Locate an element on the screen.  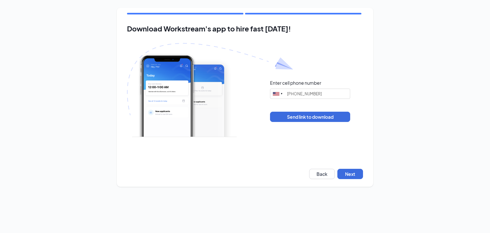
button: Send link to download is located at coordinates (310, 117).